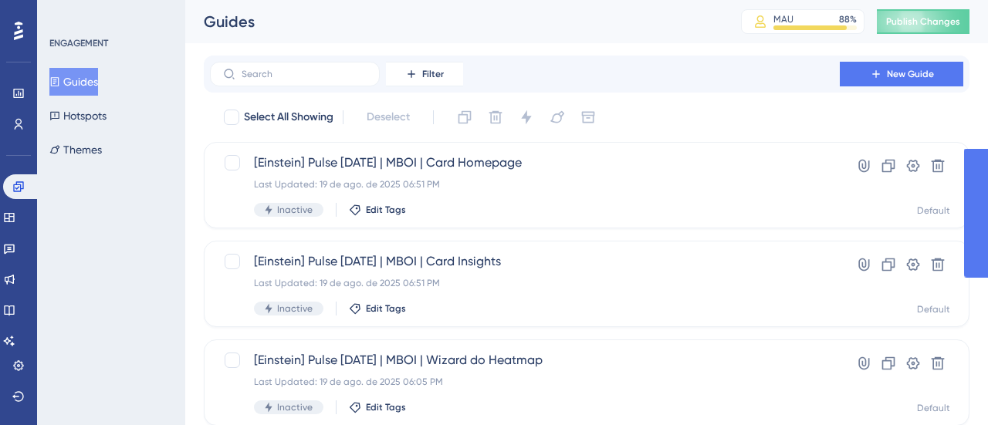 Image resolution: width=988 pixels, height=425 pixels. What do you see at coordinates (910, 74) in the screenshot?
I see `span: New Guide` at bounding box center [910, 74].